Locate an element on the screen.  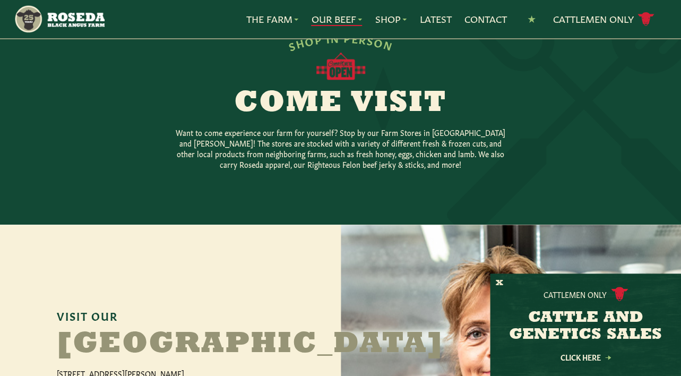
img: cattle-icon.svg is located at coordinates (619, 293).